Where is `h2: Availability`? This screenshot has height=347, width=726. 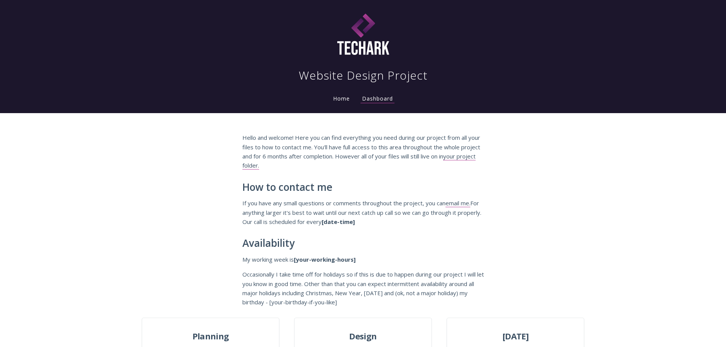 h2: Availability is located at coordinates (363, 244).